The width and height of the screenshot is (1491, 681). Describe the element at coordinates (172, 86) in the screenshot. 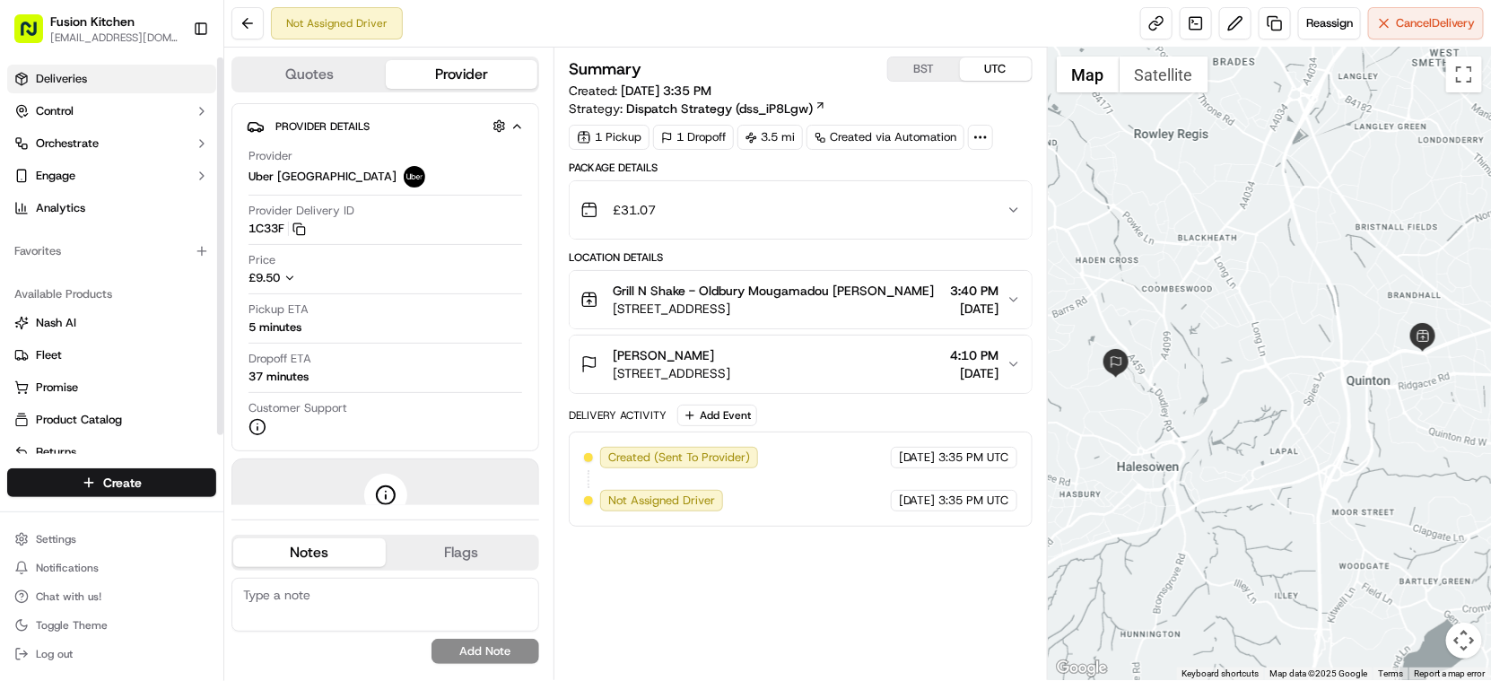

I see `p: Welcome 👋` at that location.